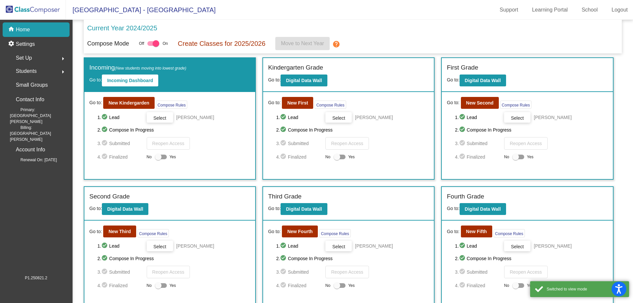  Describe the element at coordinates (122, 28) in the screenshot. I see `p: Current Year 2024/2025` at that location.